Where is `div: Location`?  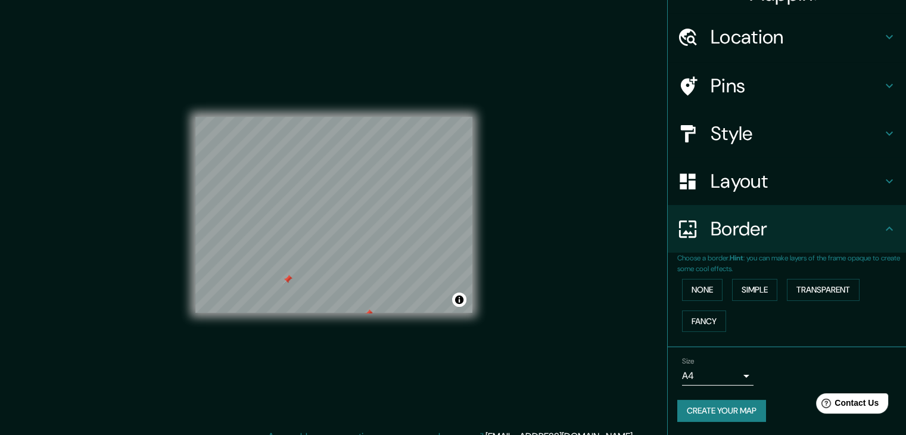 div: Location is located at coordinates (787, 37).